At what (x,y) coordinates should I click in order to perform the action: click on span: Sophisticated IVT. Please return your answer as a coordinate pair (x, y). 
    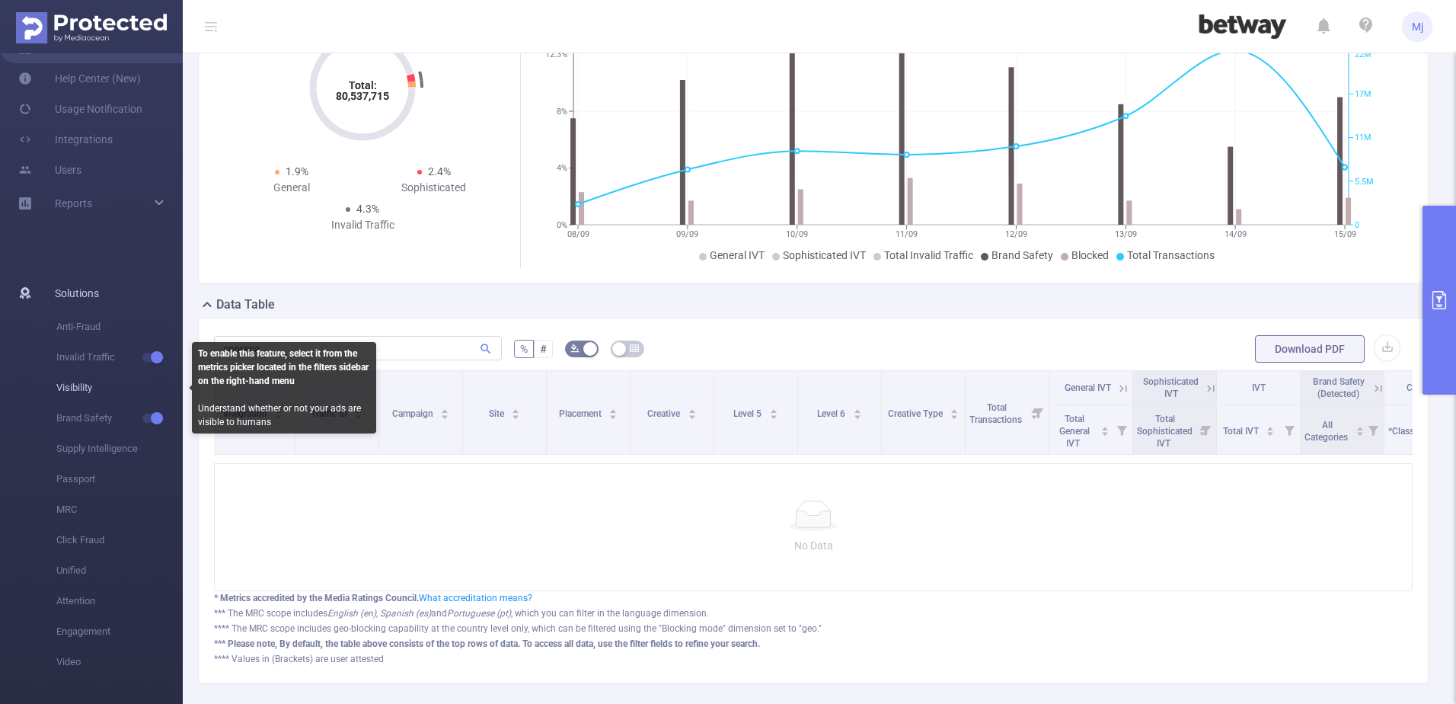
    Looking at the image, I should click on (824, 255).